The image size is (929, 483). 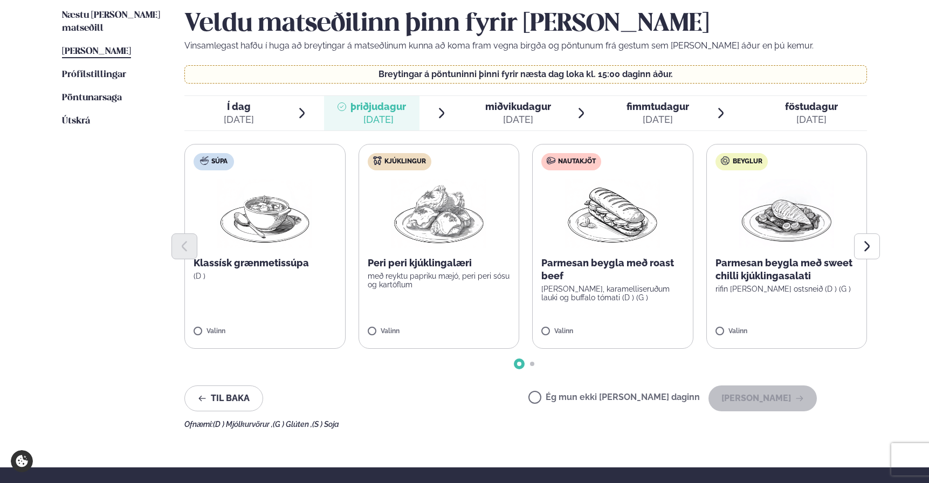 What do you see at coordinates (94, 75) in the screenshot?
I see `a: Prófílstillingar` at bounding box center [94, 75].